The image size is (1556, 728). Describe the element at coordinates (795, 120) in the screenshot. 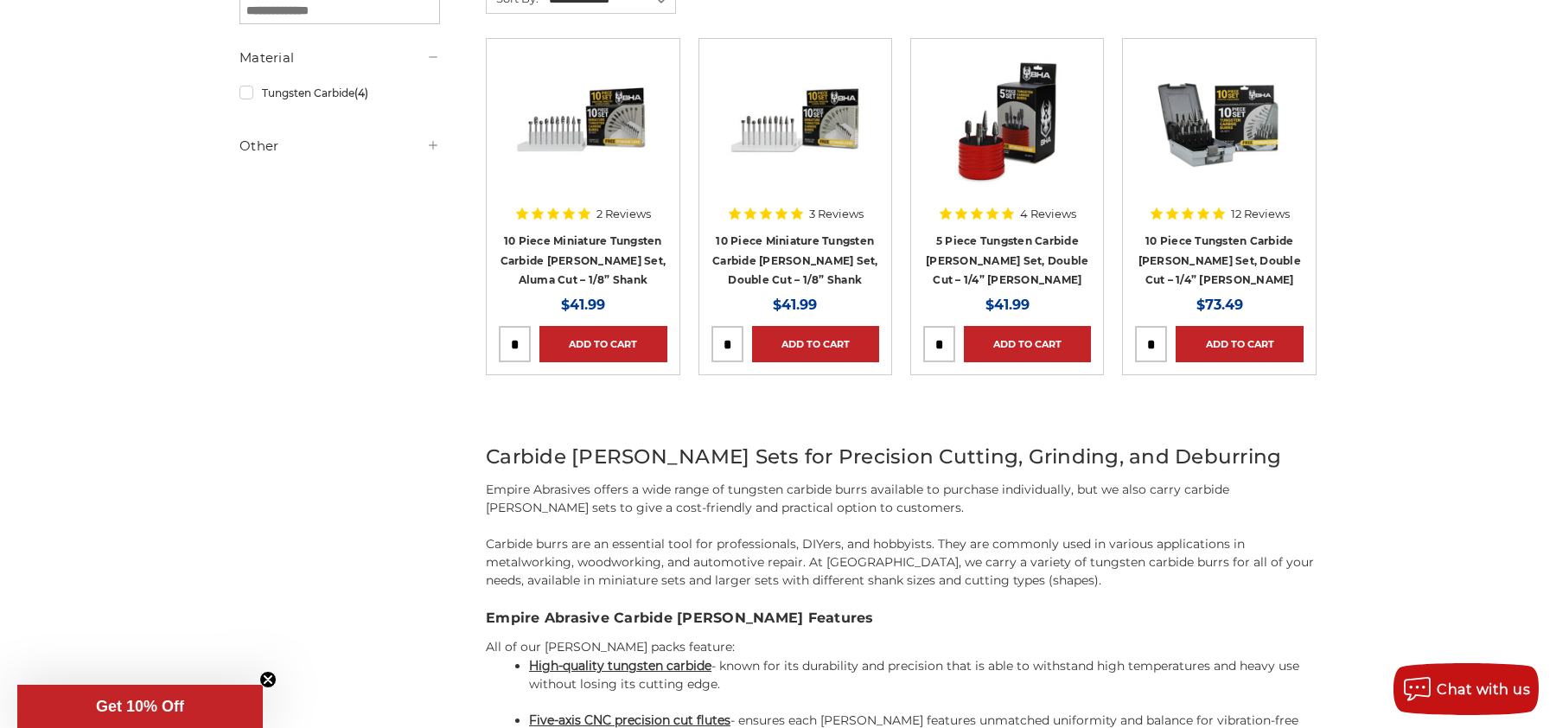

I see `img: BHA Double Cut Mini Carbide Burr Set, 1/8" Shank` at that location.